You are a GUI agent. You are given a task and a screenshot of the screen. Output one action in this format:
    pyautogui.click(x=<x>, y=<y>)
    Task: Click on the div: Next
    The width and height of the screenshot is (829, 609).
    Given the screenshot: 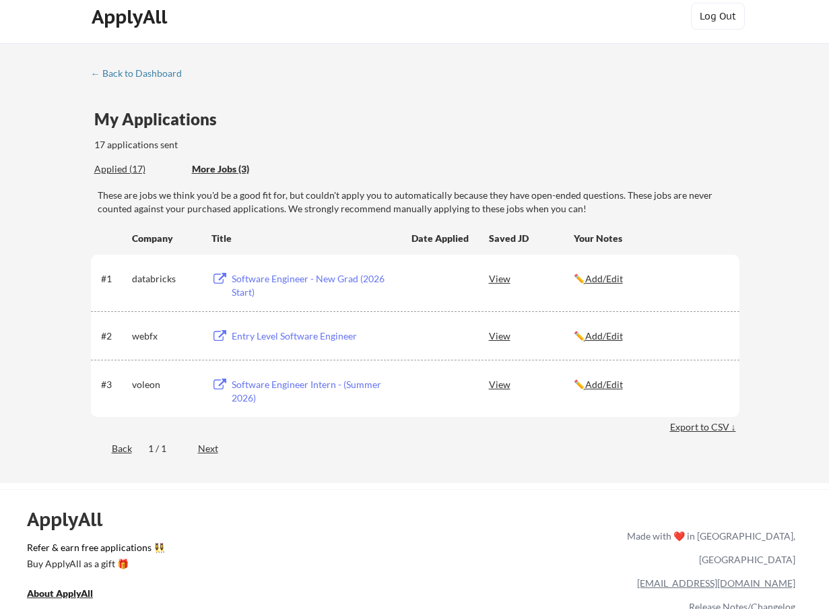 What is the action you would take?
    pyautogui.click(x=215, y=448)
    